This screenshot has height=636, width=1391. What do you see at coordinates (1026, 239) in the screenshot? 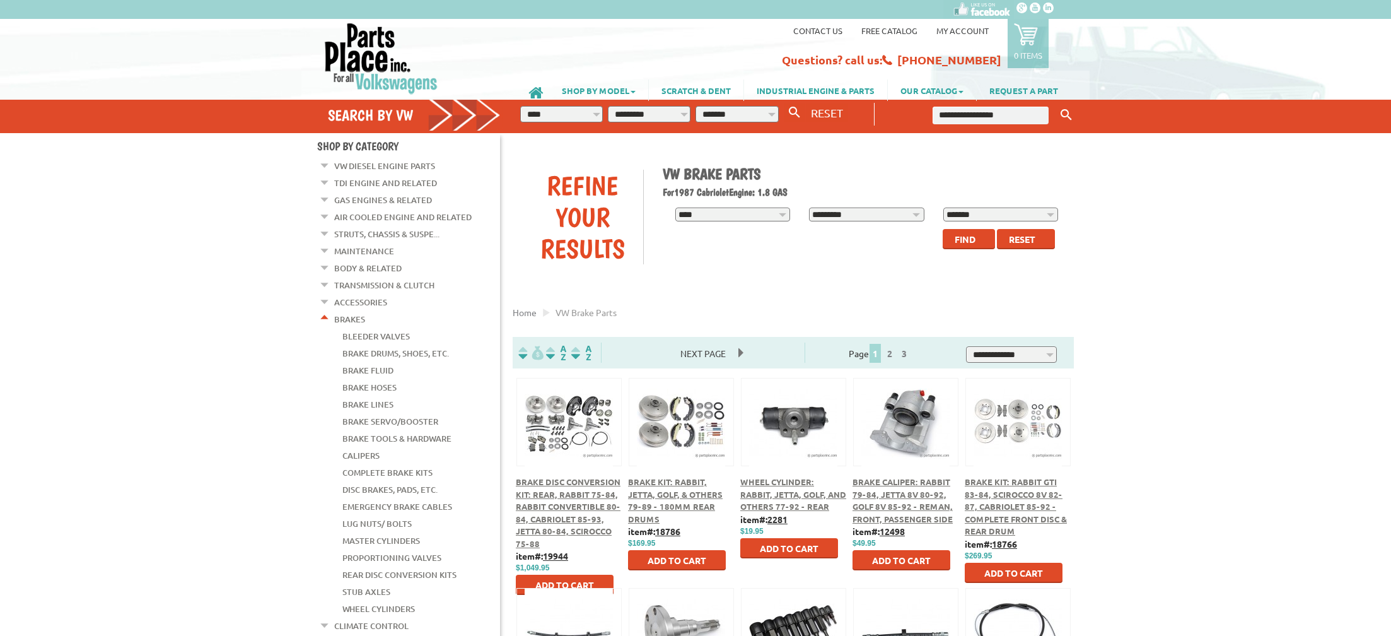
I see `button: Reset` at bounding box center [1026, 239].